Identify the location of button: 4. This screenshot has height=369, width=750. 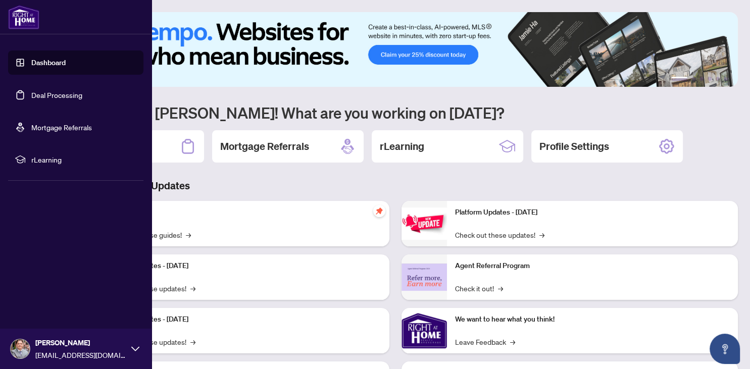
(710, 79).